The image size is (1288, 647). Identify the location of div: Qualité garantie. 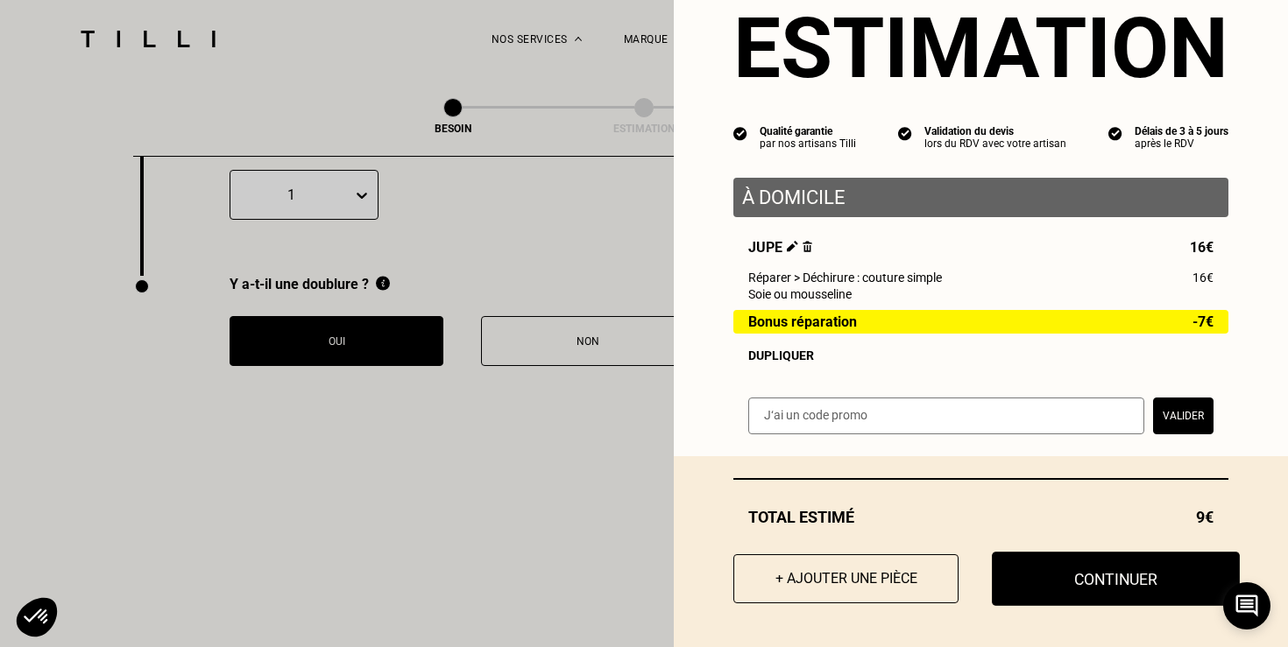
(808, 131).